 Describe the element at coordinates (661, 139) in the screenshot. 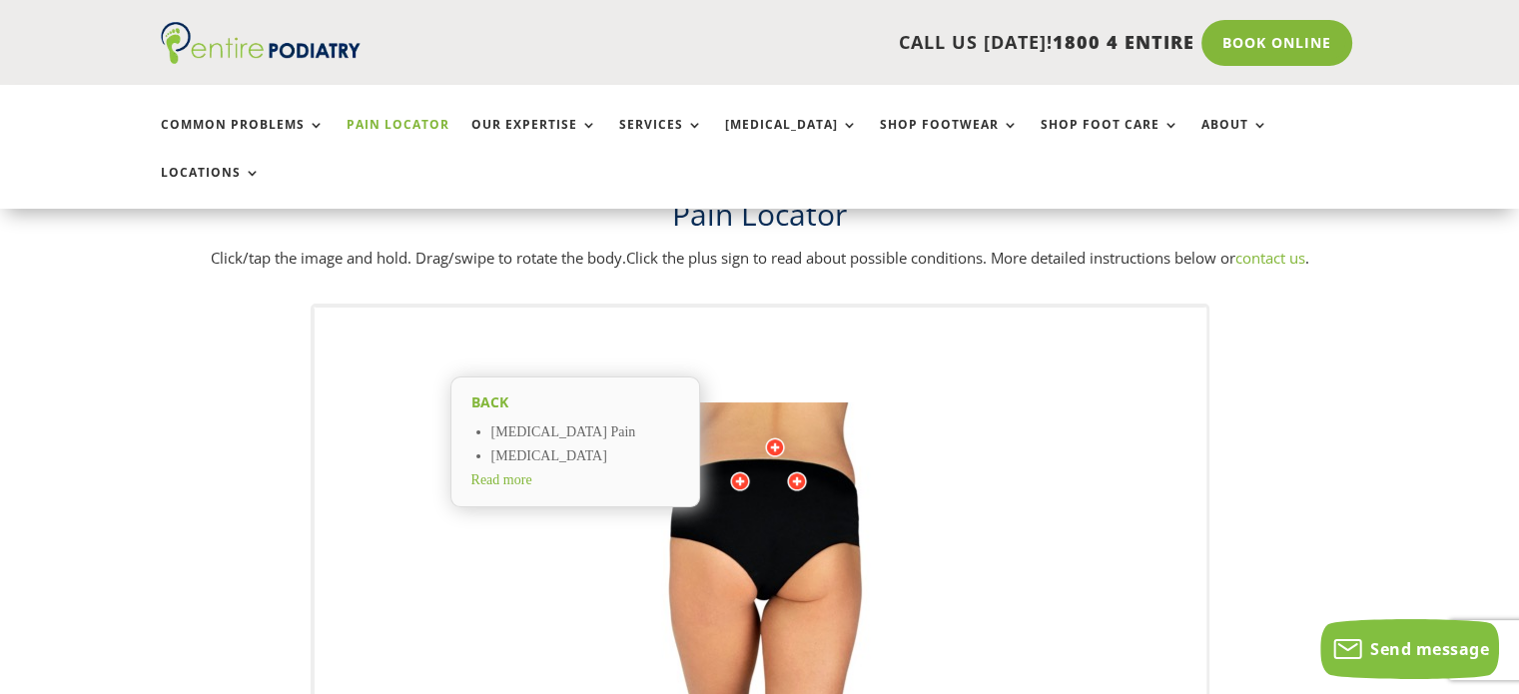

I see `a: Services` at that location.